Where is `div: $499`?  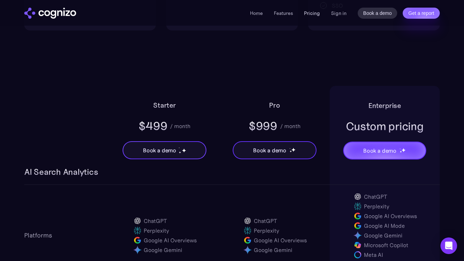 div: $499 is located at coordinates (153, 126).